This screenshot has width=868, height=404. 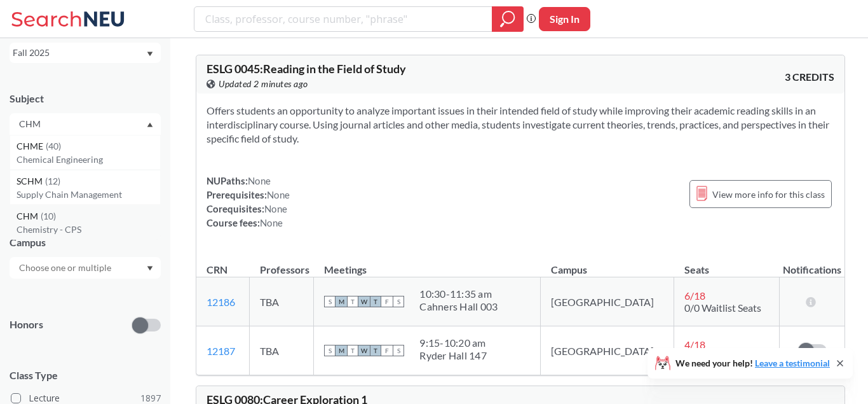 I want to click on div: Ryder Hall 147, so click(x=453, y=355).